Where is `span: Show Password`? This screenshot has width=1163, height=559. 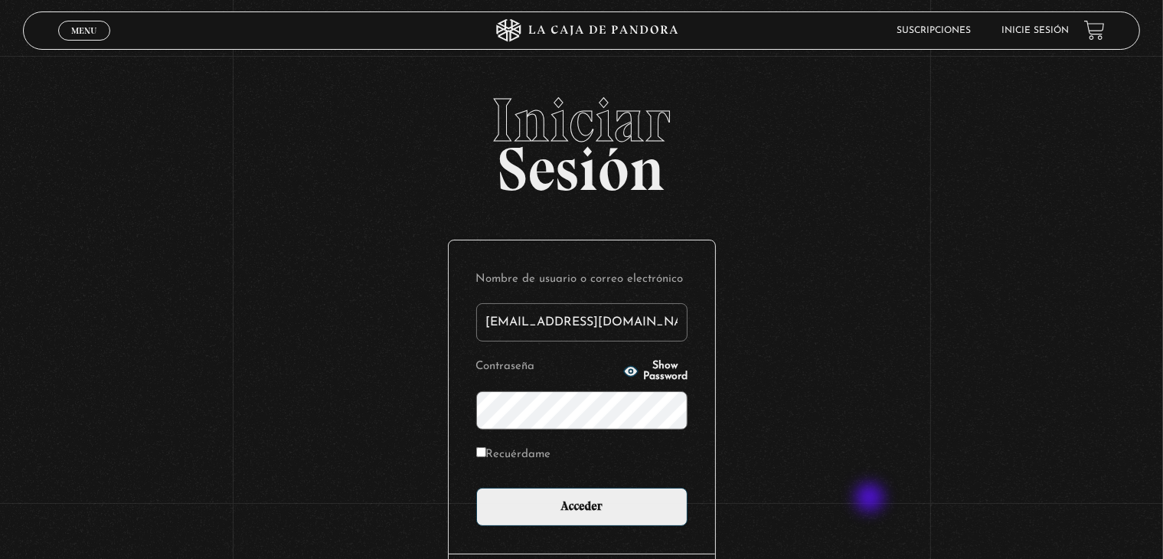 span: Show Password is located at coordinates (665, 371).